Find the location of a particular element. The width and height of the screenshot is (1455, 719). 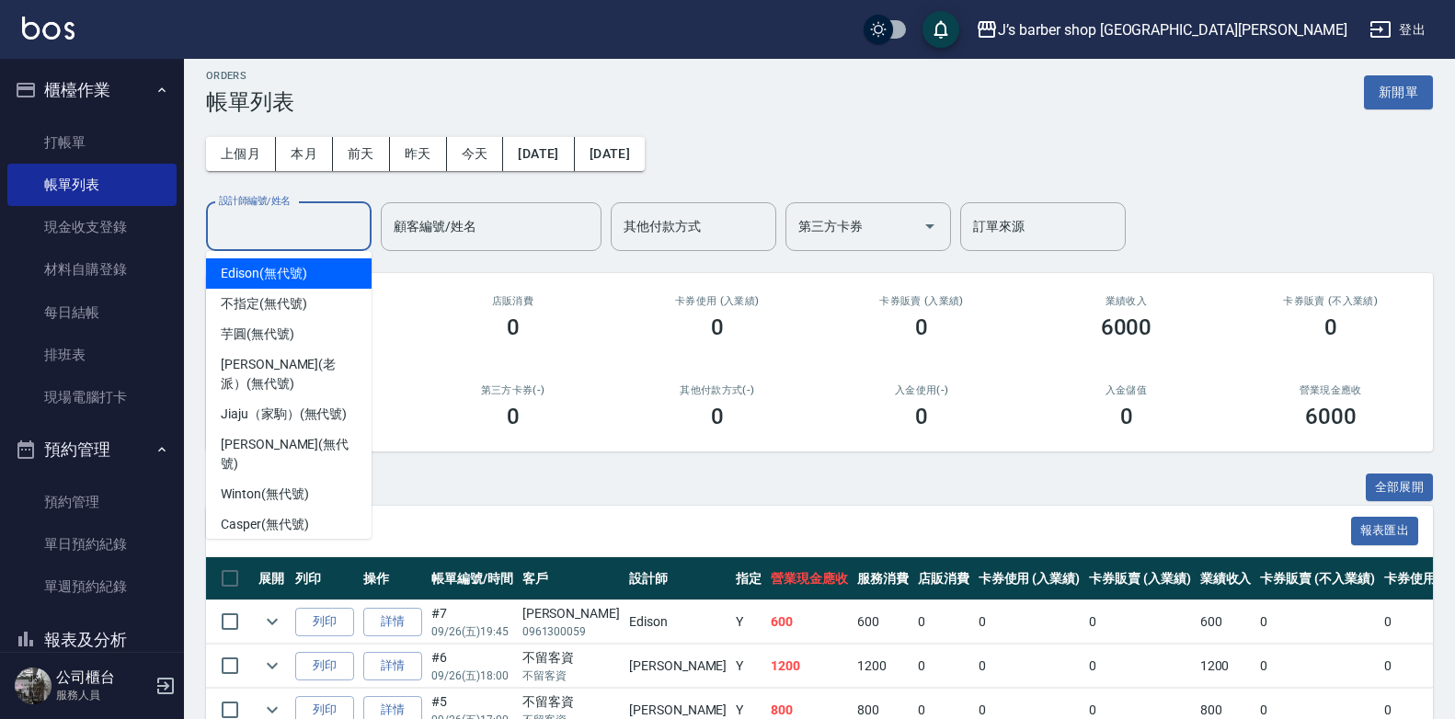

th: 卡券使用(-) is located at coordinates (1418, 579).